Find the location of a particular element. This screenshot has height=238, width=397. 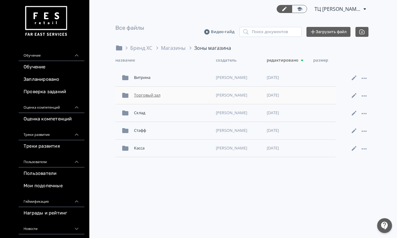

div: Касса is located at coordinates (172, 148).